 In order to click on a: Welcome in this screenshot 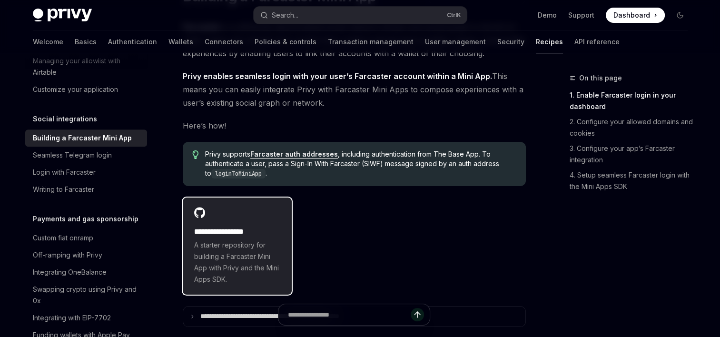, I will do `click(48, 42)`.